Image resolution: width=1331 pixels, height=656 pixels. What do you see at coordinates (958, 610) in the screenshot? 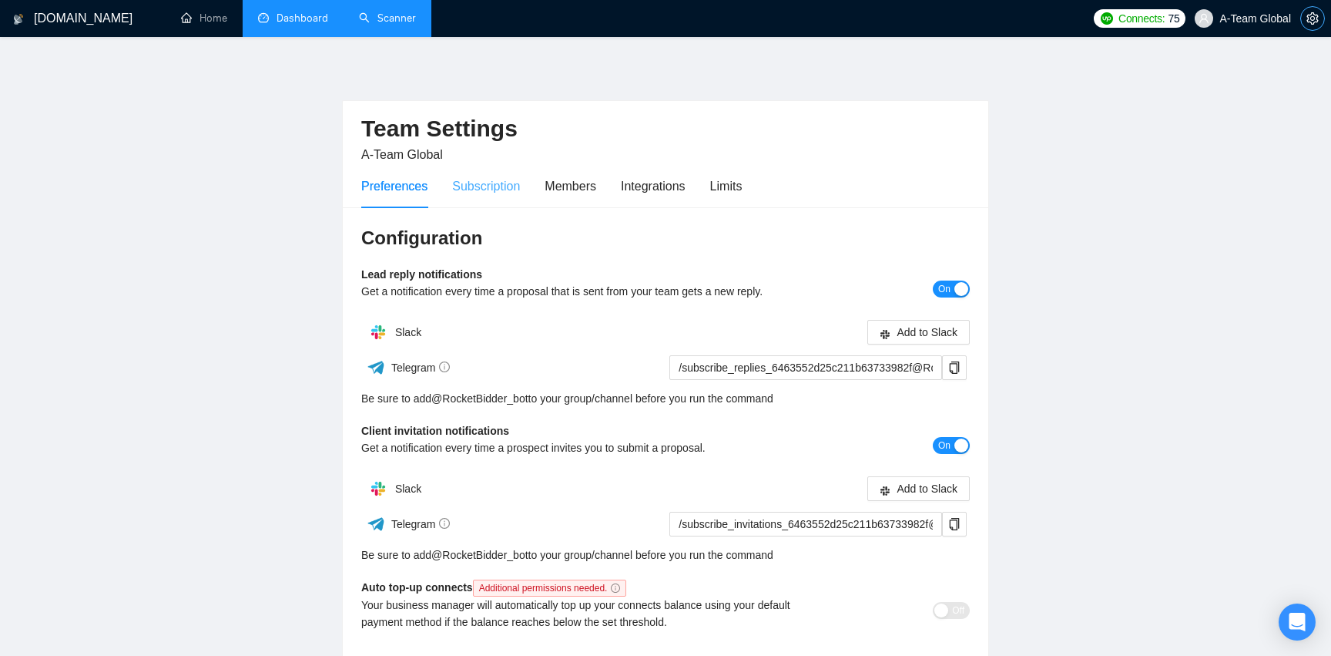
I see `span: Off` at bounding box center [958, 610].